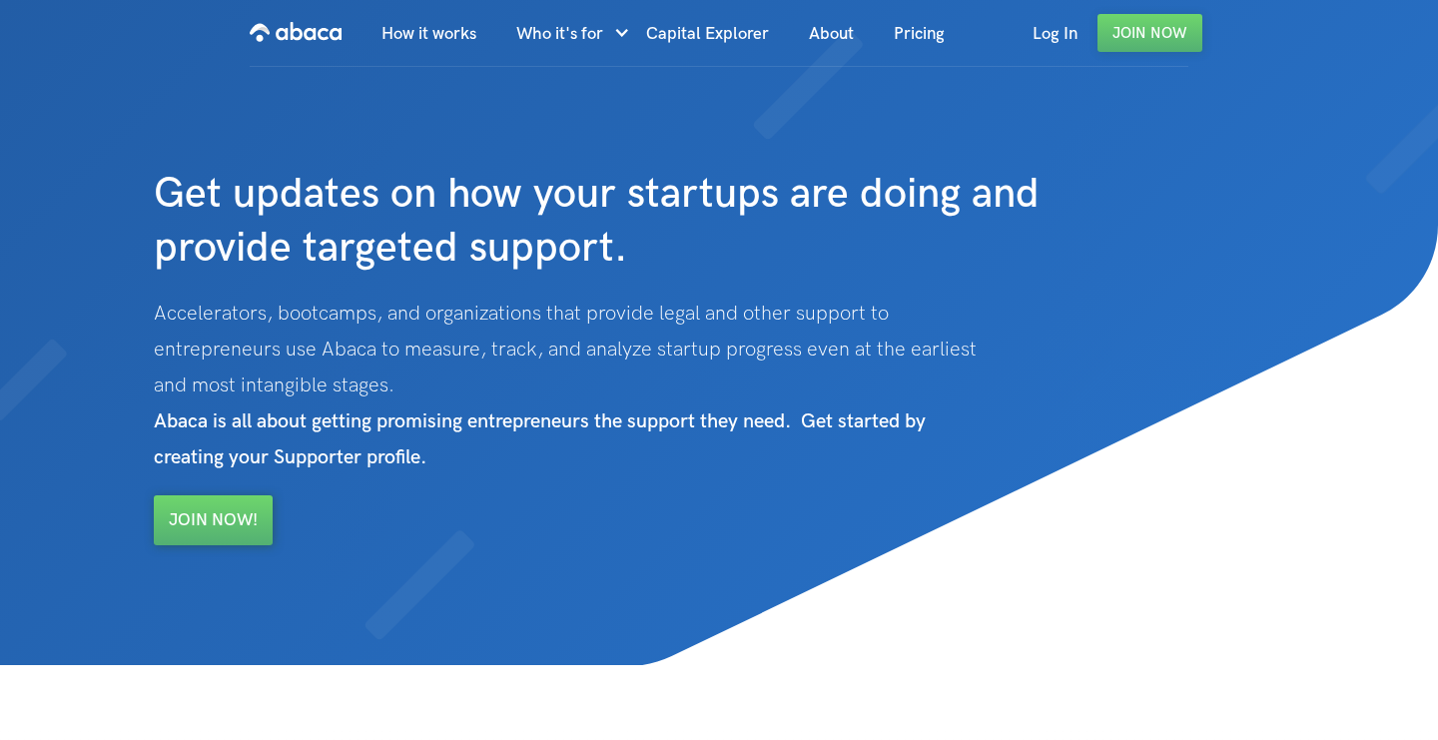 The width and height of the screenshot is (1438, 740). I want to click on img: Abaca logo, so click(296, 32).